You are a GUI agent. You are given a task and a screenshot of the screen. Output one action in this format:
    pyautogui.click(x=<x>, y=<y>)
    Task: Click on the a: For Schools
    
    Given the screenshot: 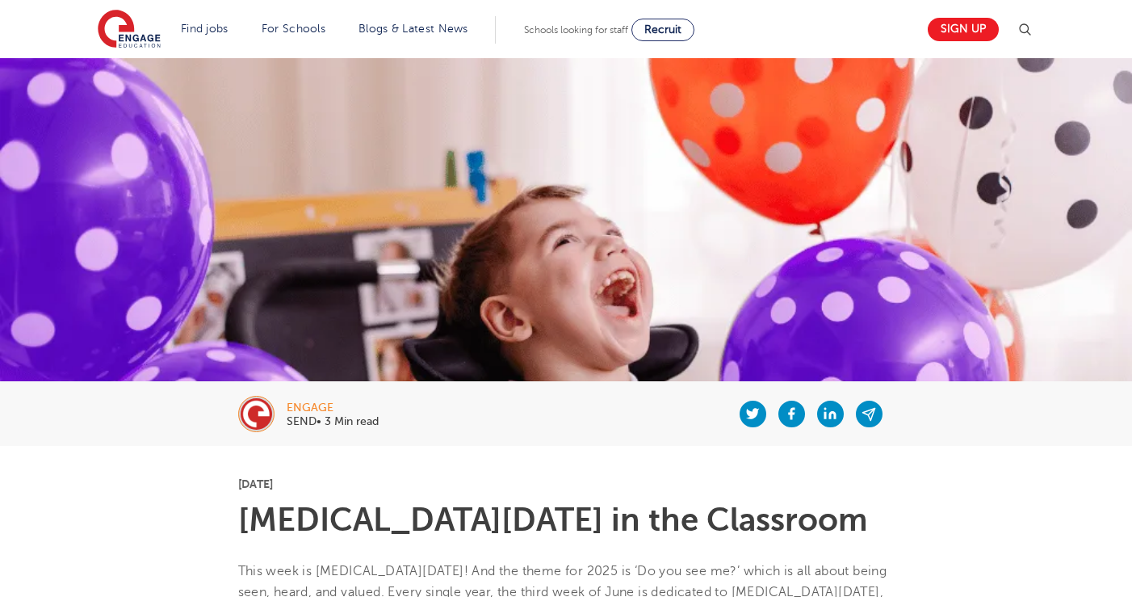 What is the action you would take?
    pyautogui.click(x=293, y=28)
    